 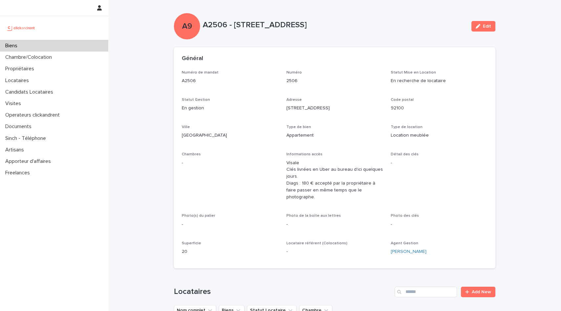 What do you see at coordinates (192, 59) in the screenshot?
I see `h2: Général` at bounding box center [192, 59].